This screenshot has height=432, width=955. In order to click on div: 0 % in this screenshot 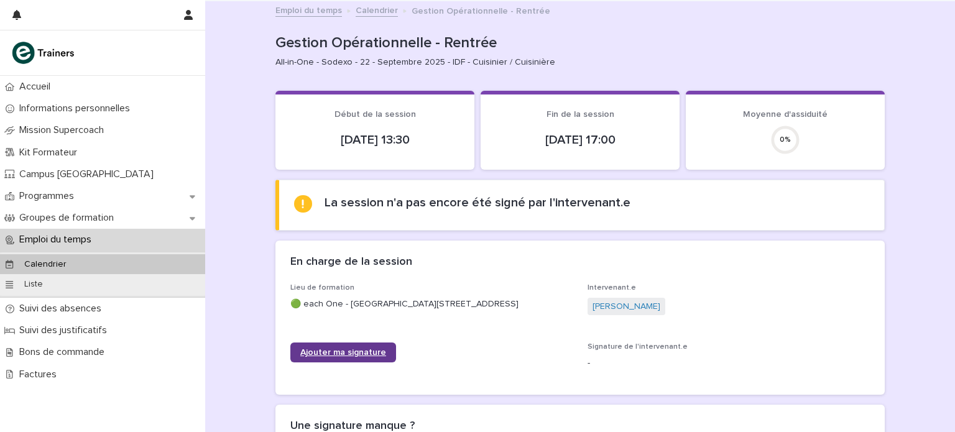, I will do `click(785, 140)`.